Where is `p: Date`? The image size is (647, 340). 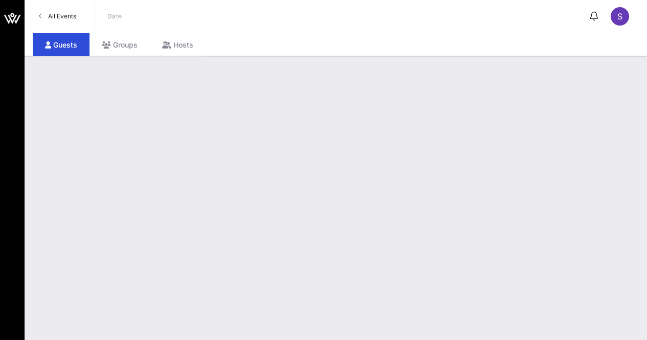 p: Date is located at coordinates (115, 16).